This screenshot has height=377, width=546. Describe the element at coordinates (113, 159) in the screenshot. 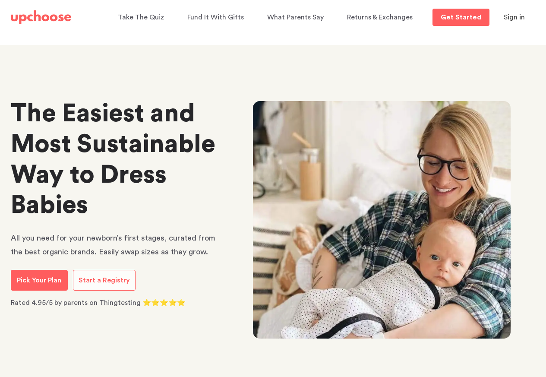

I see `strong: The Easiest and Most Sustainable Way to Dress Babies` at that location.